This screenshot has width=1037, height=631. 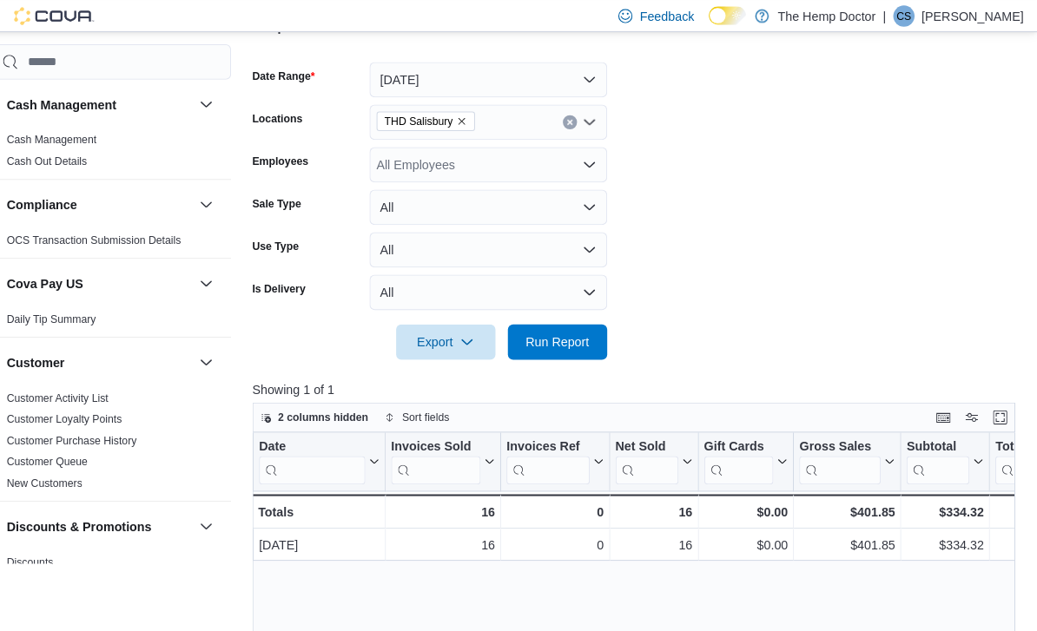 What do you see at coordinates (972, 409) in the screenshot?
I see `button: Display options` at bounding box center [972, 409].